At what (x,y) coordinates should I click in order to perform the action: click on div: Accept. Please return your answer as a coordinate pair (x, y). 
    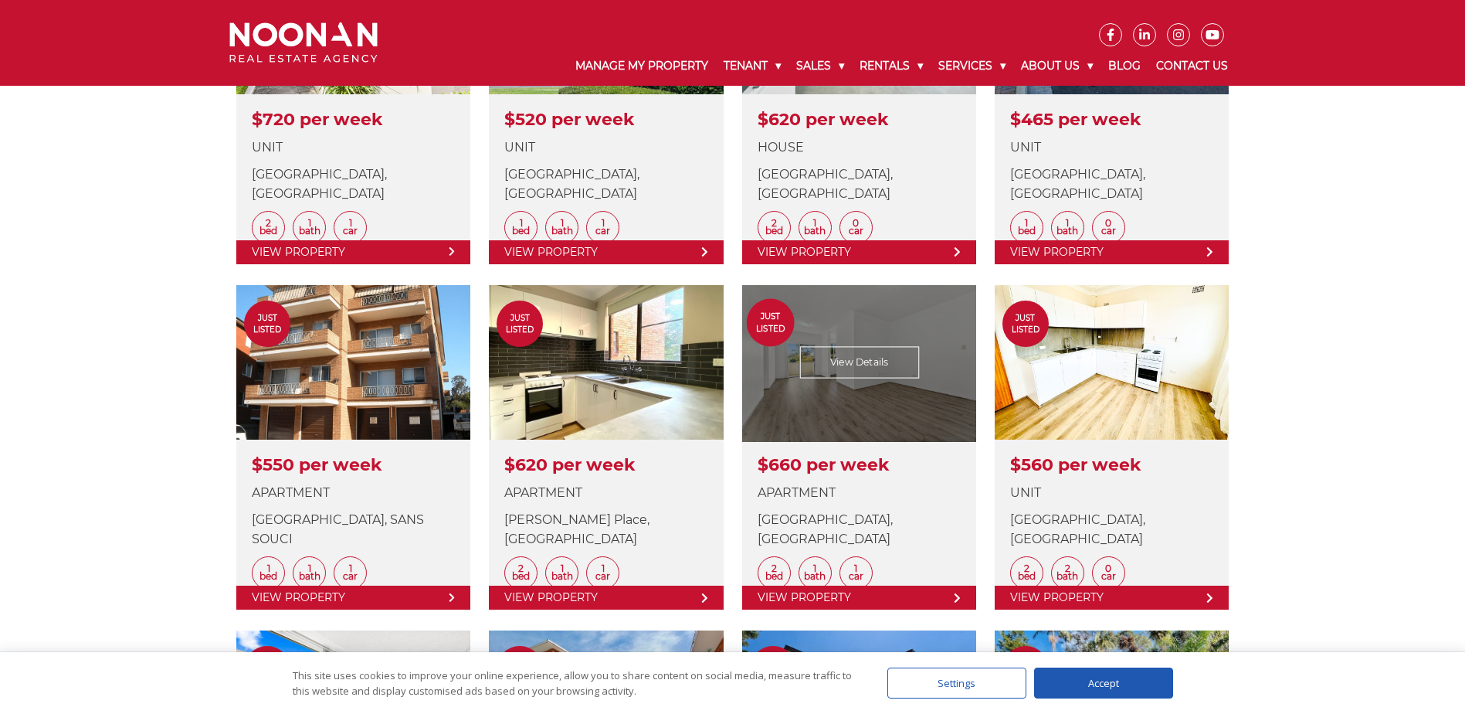
    Looking at the image, I should click on (1104, 683).